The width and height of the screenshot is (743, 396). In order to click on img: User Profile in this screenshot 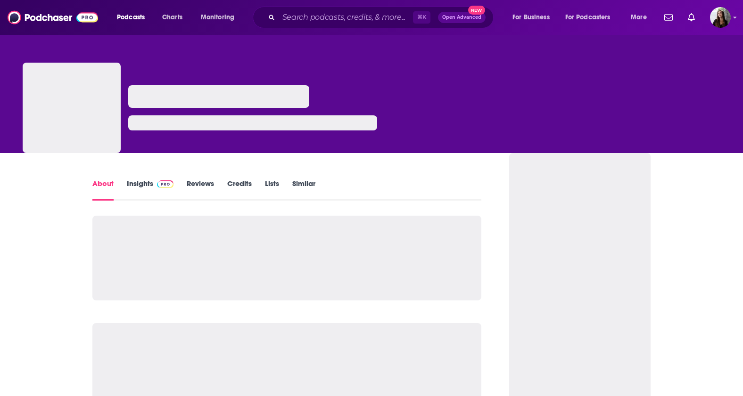, I will do `click(720, 17)`.